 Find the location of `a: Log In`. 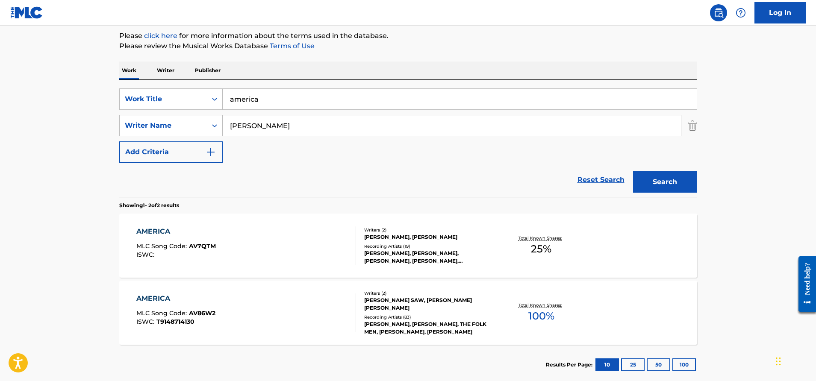

a: Log In is located at coordinates (780, 13).